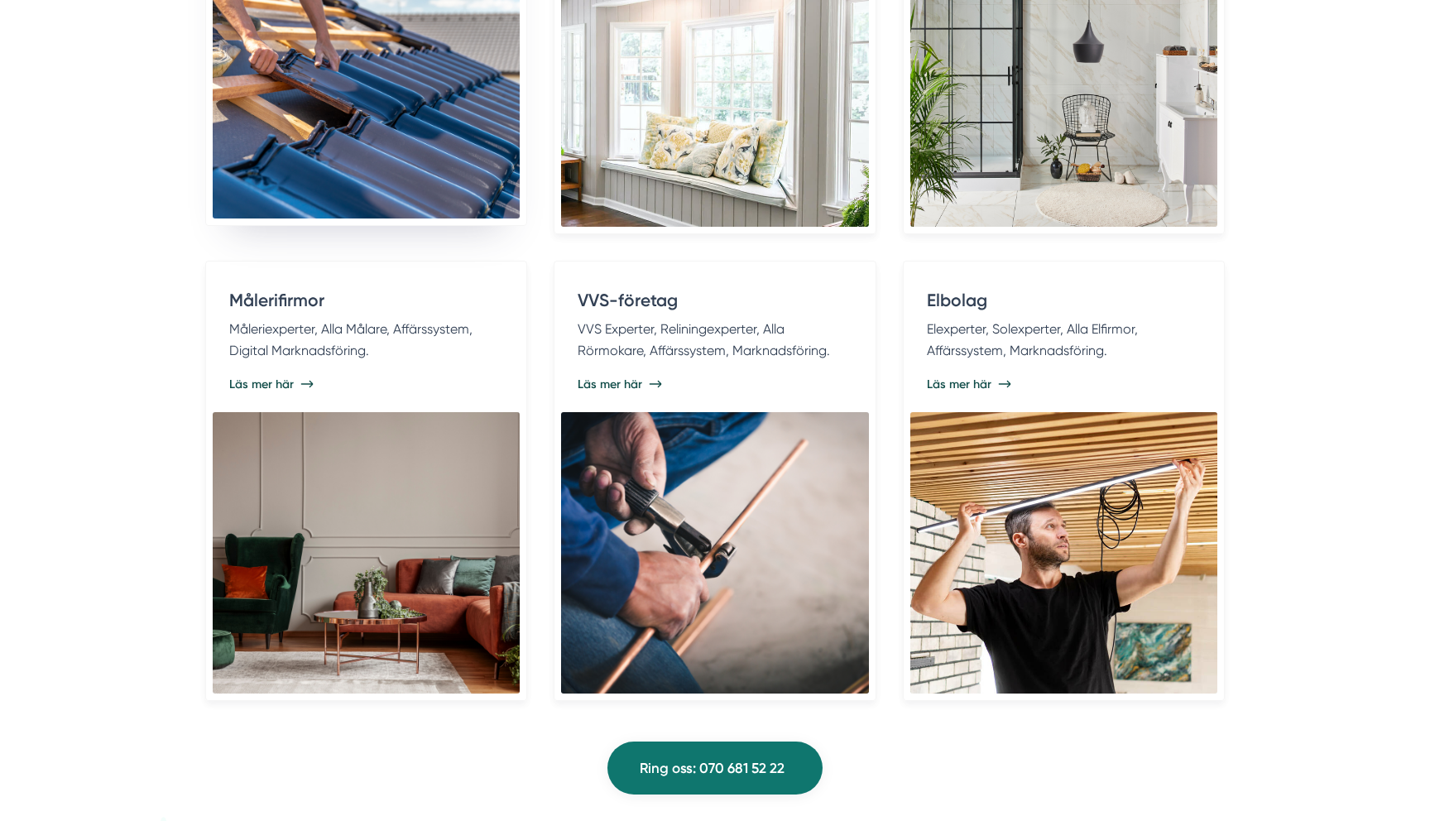 The width and height of the screenshot is (1430, 821). I want to click on span: Ring oss: 070 681 52 22, so click(712, 768).